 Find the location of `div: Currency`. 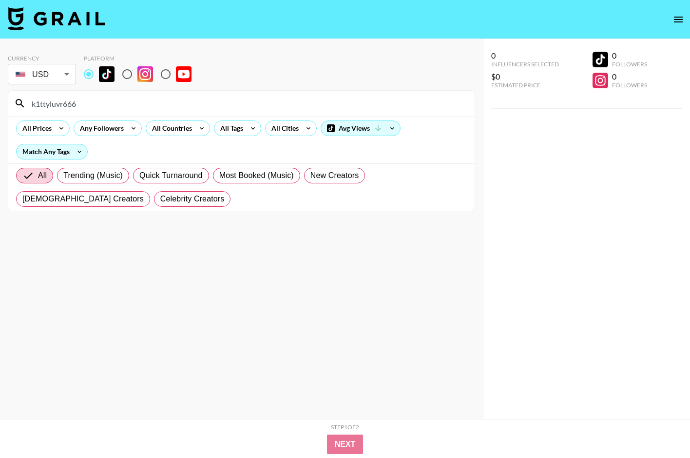

div: Currency is located at coordinates (42, 58).